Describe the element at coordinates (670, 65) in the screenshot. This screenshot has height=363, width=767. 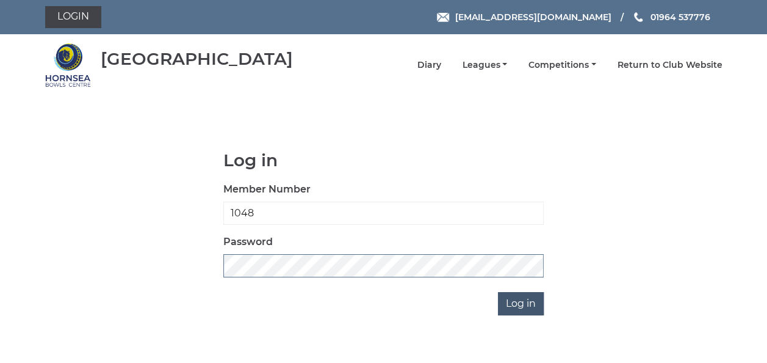
I see `a: Return to Club Website` at that location.